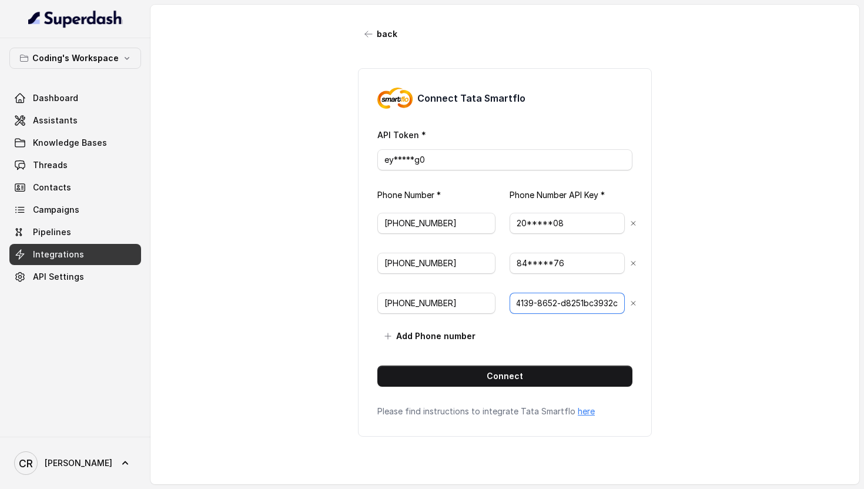  I want to click on a: Dashboard, so click(75, 98).